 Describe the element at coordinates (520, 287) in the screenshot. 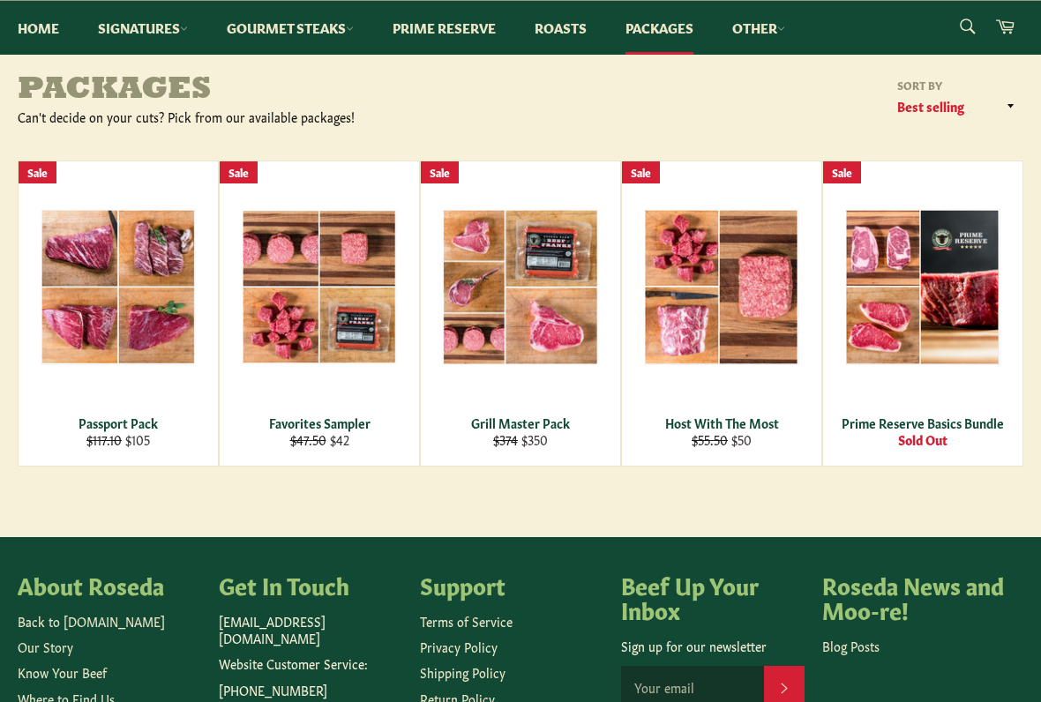

I see `img: Grill Master Pack` at that location.